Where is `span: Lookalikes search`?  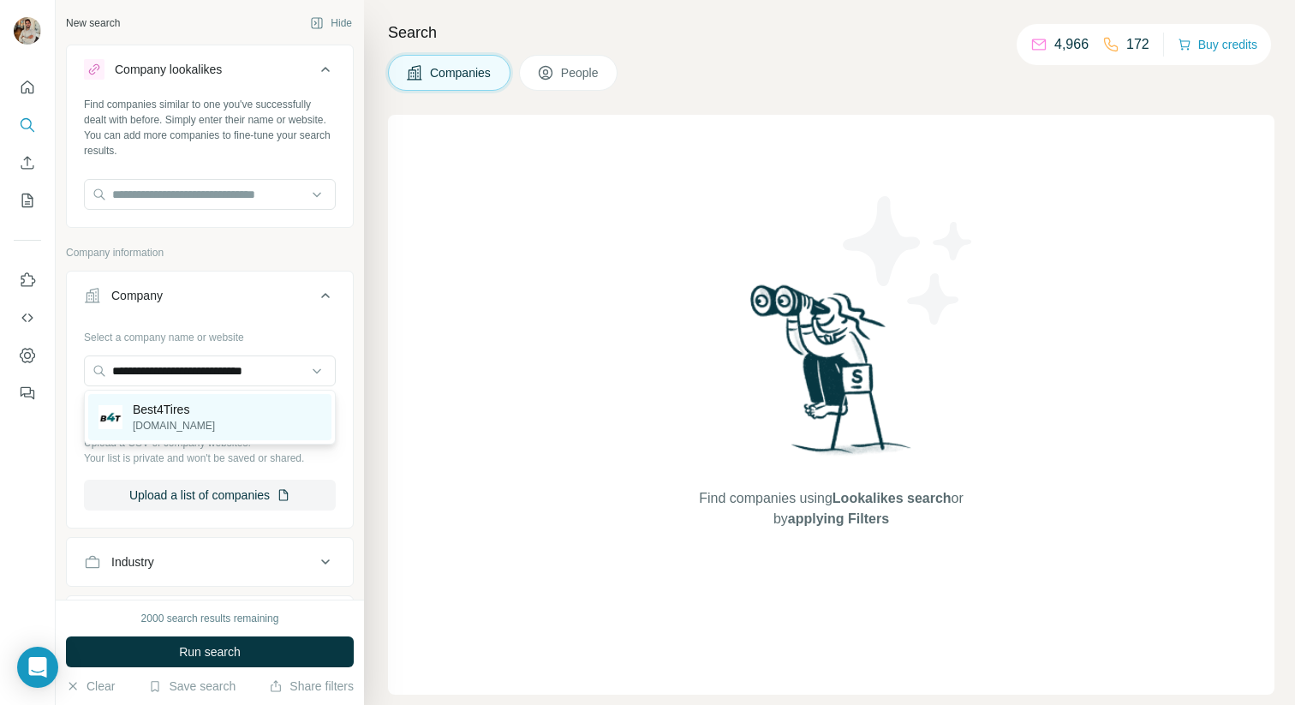
span: Lookalikes search is located at coordinates (891, 497).